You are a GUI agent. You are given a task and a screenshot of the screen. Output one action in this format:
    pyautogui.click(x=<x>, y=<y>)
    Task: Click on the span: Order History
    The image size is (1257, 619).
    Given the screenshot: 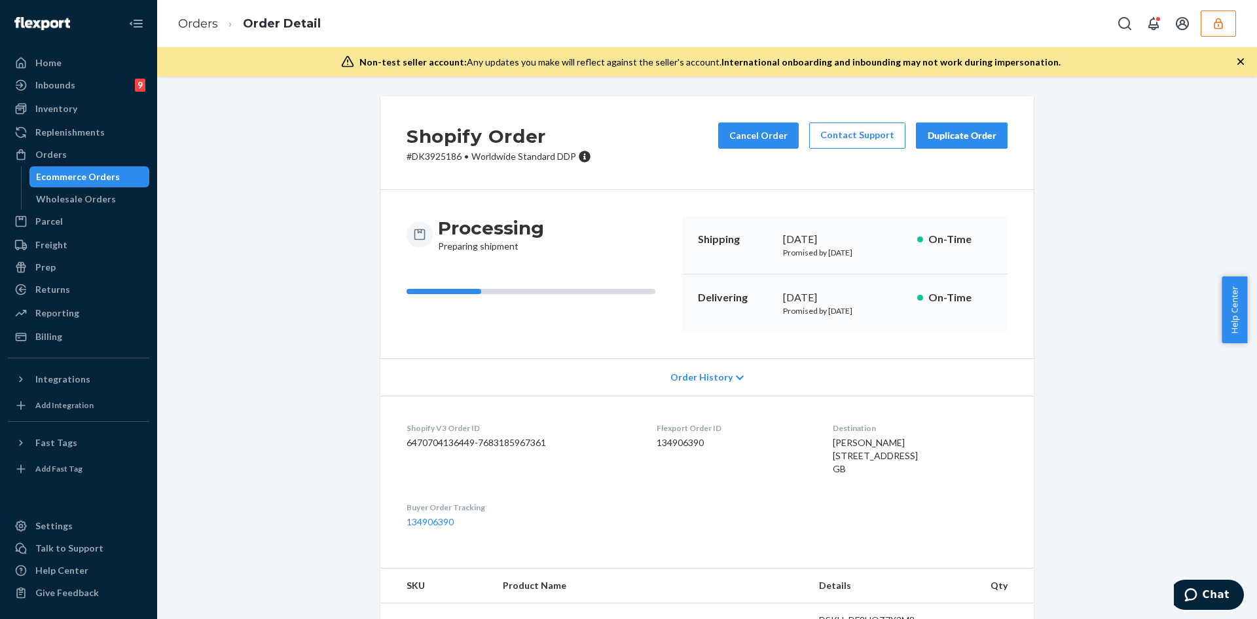 What is the action you would take?
    pyautogui.click(x=701, y=377)
    